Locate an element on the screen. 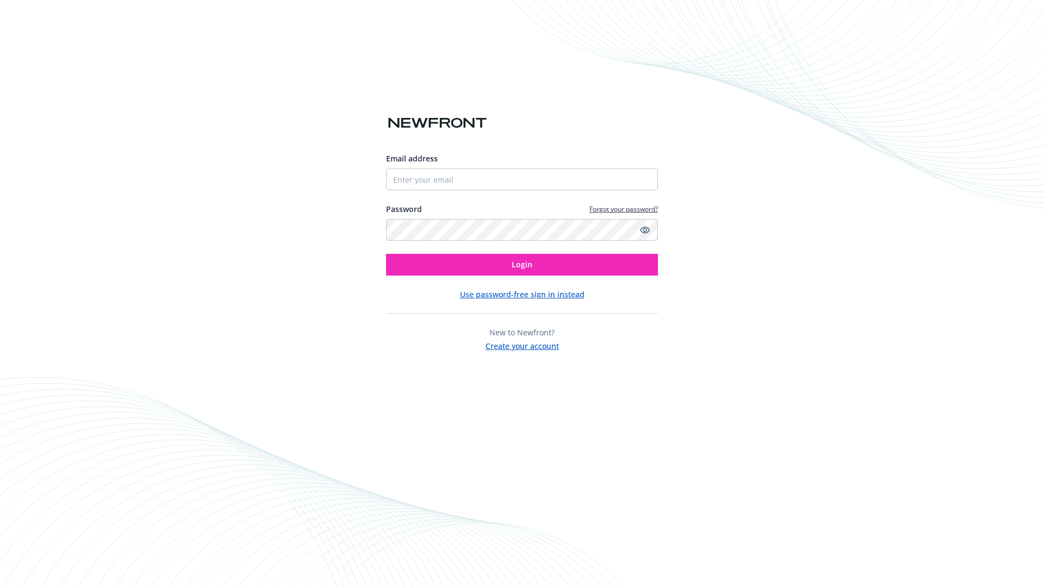 Image resolution: width=1044 pixels, height=587 pixels. input: Enter your email is located at coordinates (522, 179).